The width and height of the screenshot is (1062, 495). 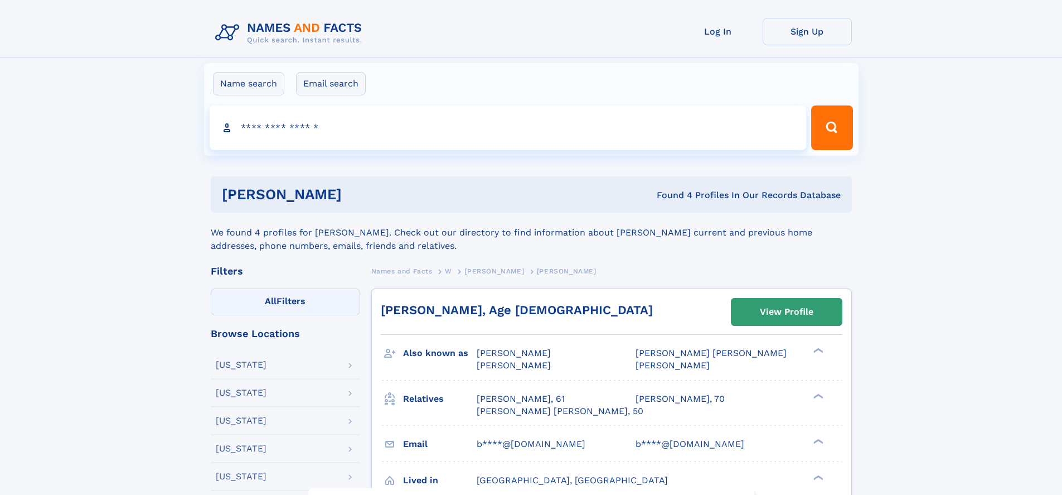 I want to click on button: Search Button, so click(x=832, y=128).